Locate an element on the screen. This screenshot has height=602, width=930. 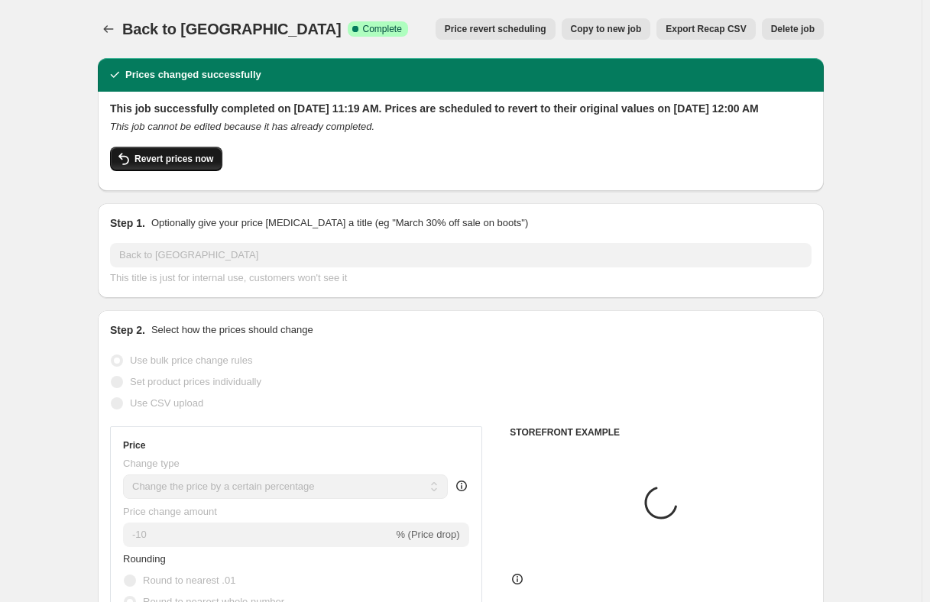
h2: Prices changed successfully is located at coordinates (193, 75).